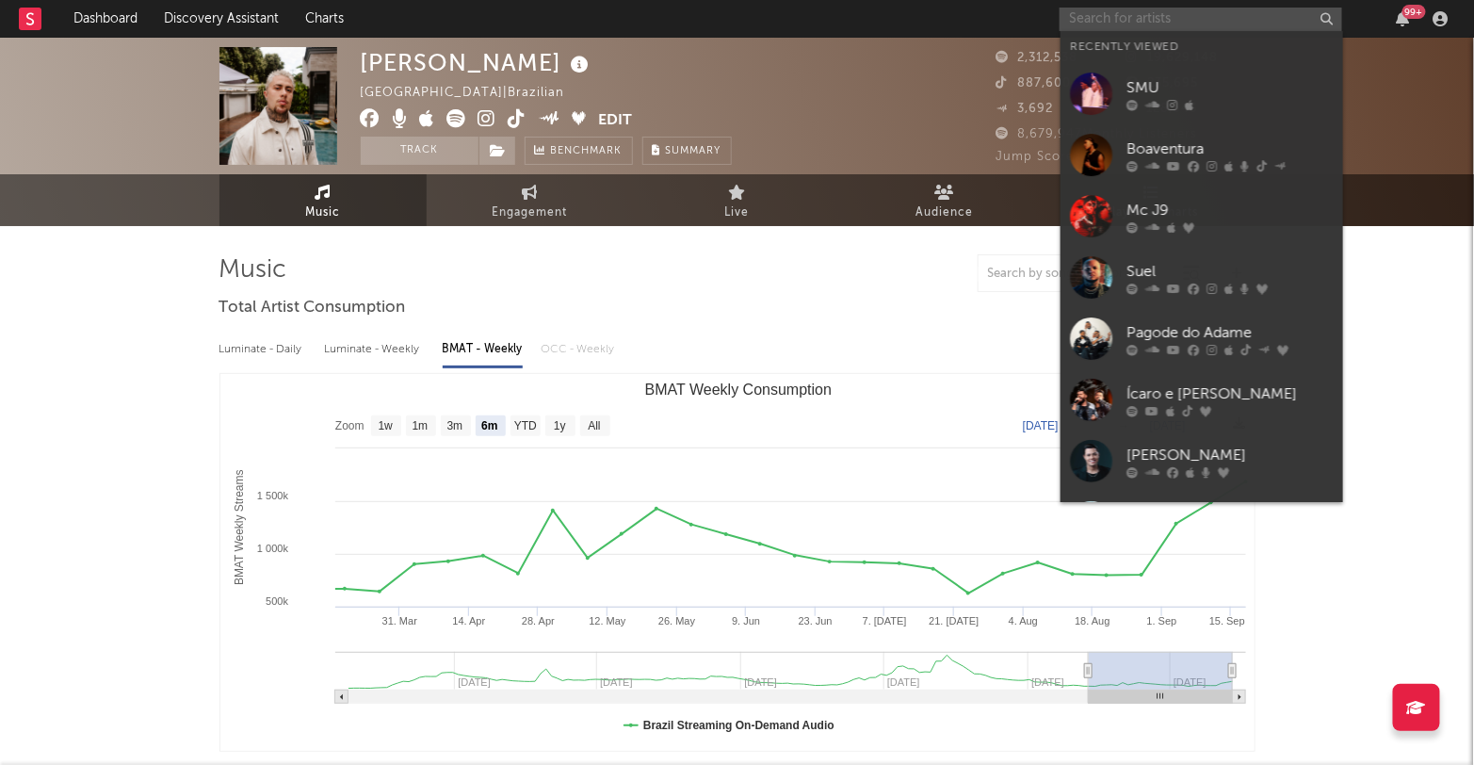 Image resolution: width=1474 pixels, height=765 pixels. I want to click on div: 99 +, so click(1413, 11).